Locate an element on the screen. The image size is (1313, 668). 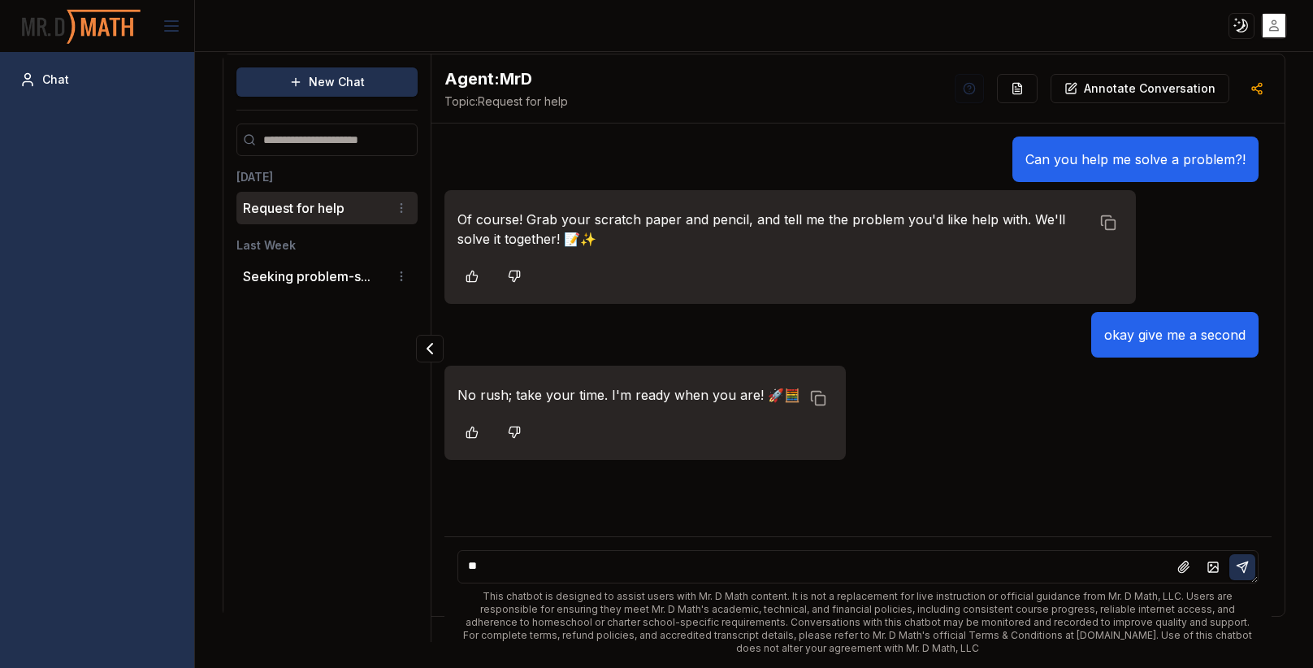
h2: MrD is located at coordinates (506, 79).